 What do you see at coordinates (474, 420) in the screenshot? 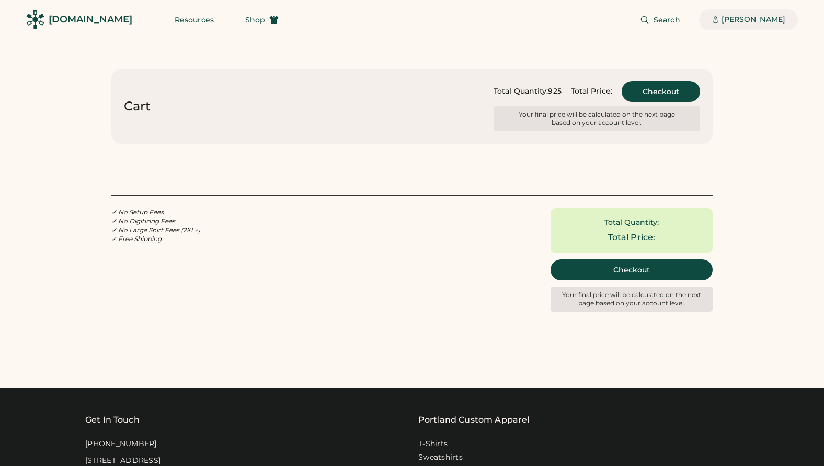
I see `a: Portland Custom Apparel` at bounding box center [474, 420].